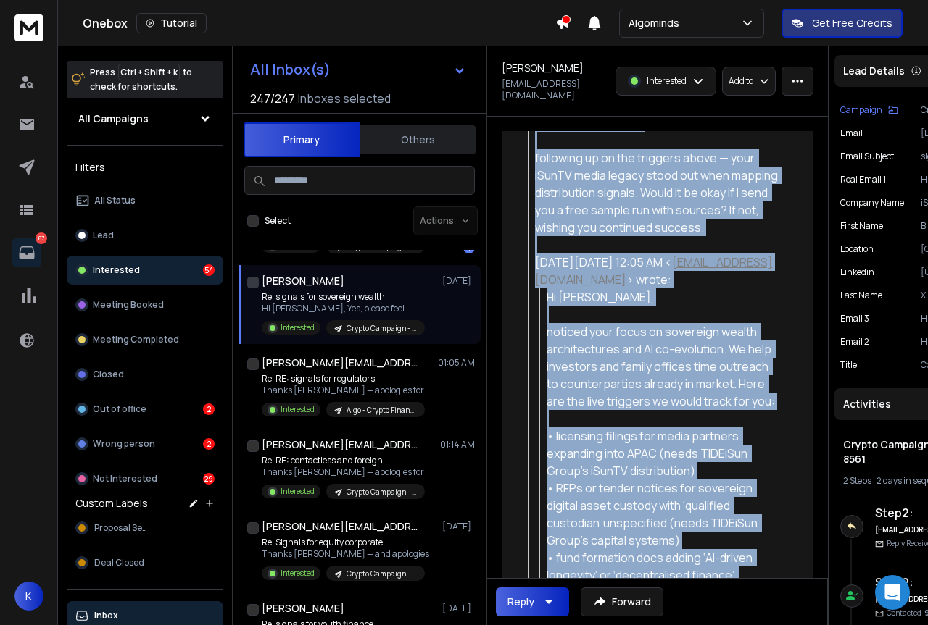 The width and height of the screenshot is (928, 625). Describe the element at coordinates (145, 119) in the screenshot. I see `button: All Campaigns` at that location.